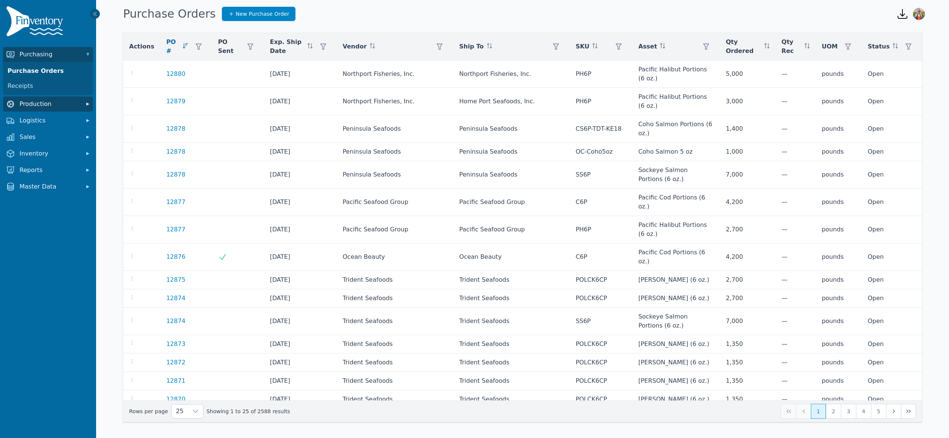  I want to click on button: Page 4, so click(864, 411).